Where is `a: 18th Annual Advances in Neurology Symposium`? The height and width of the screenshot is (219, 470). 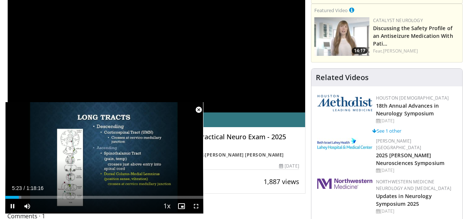
a: 18th Annual Advances in Neurology Symposium is located at coordinates (407, 109).